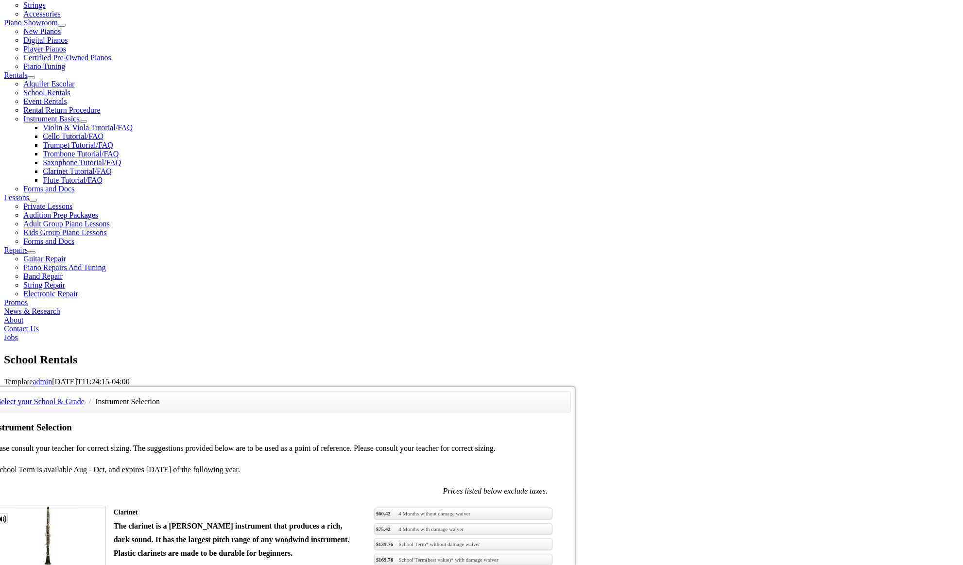 The height and width of the screenshot is (565, 963). What do you see at coordinates (495, 491) in the screenshot?
I see `em: Prices listed below exclude taxes.` at bounding box center [495, 491].